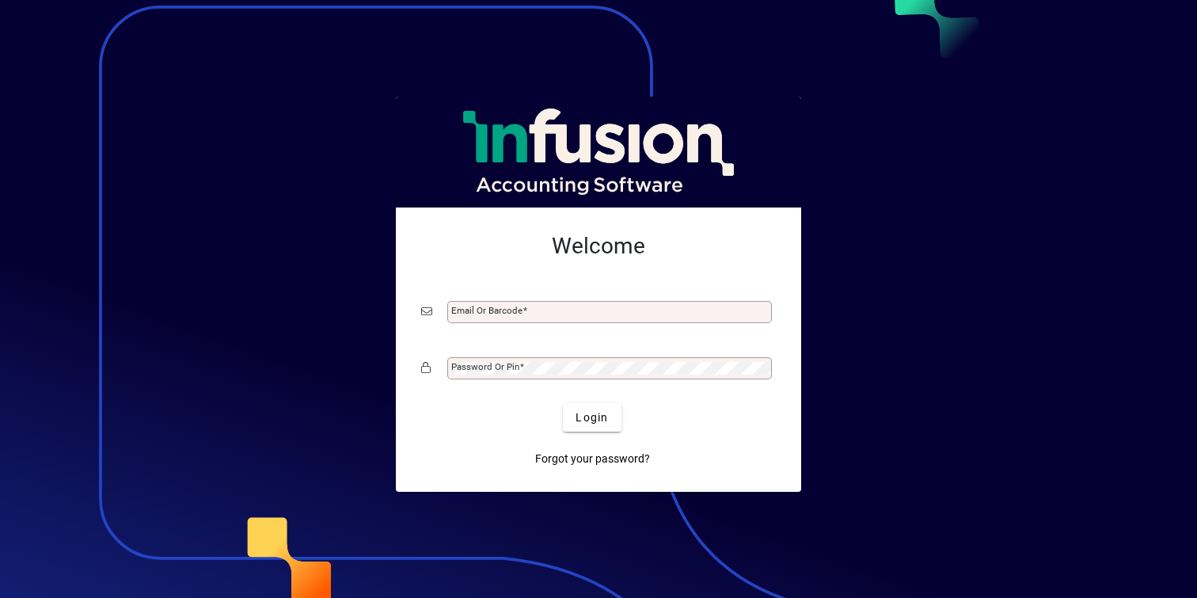 Image resolution: width=1197 pixels, height=598 pixels. What do you see at coordinates (592, 458) in the screenshot?
I see `a: Forgot your password?` at bounding box center [592, 458].